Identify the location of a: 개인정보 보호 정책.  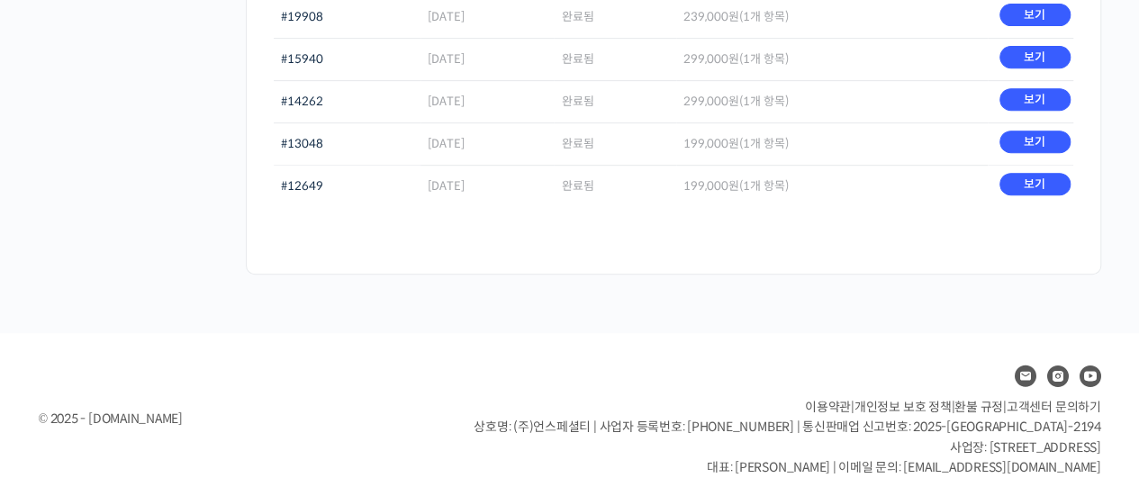
(903, 407).